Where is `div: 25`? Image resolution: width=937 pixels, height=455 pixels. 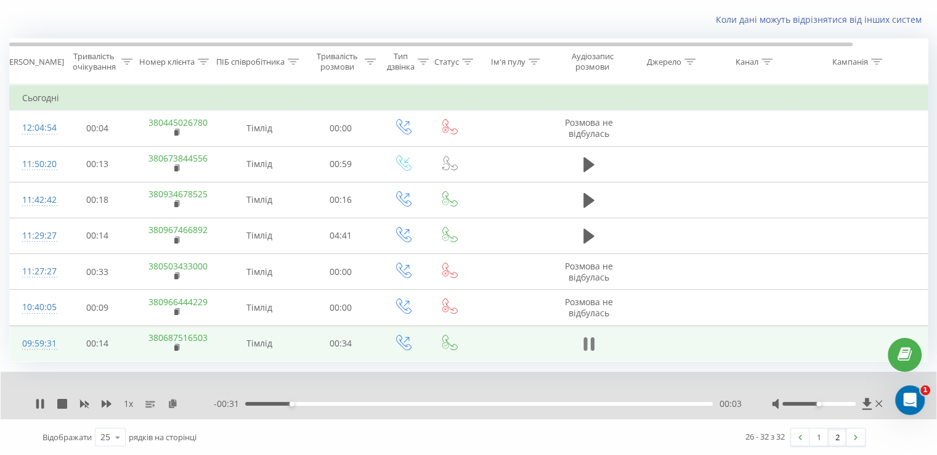 div: 25 is located at coordinates (105, 437).